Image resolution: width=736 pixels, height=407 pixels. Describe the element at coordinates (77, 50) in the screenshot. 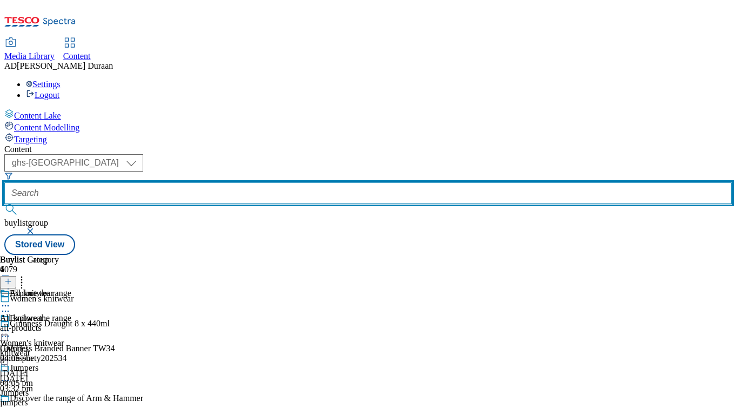

I see `a: Content` at that location.